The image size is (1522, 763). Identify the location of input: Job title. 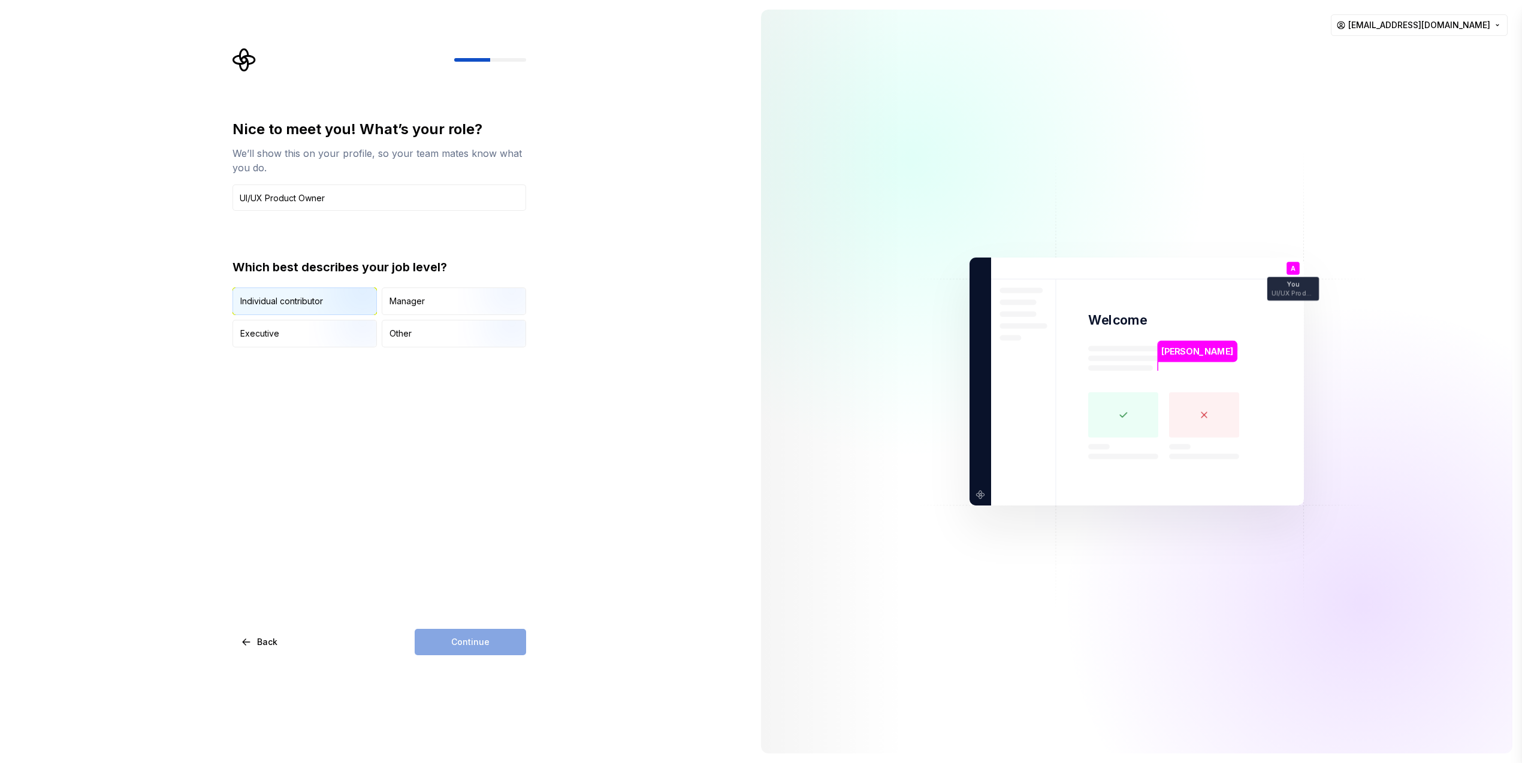
(379, 198).